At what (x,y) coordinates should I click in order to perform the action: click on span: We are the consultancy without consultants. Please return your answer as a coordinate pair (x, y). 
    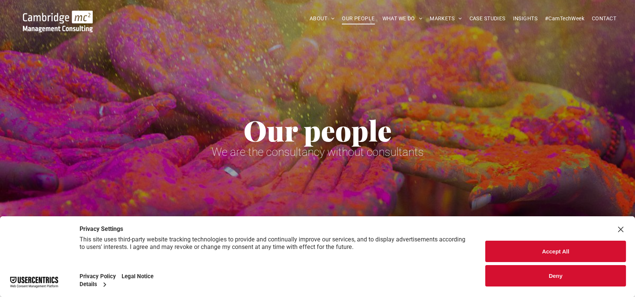
    Looking at the image, I should click on (318, 152).